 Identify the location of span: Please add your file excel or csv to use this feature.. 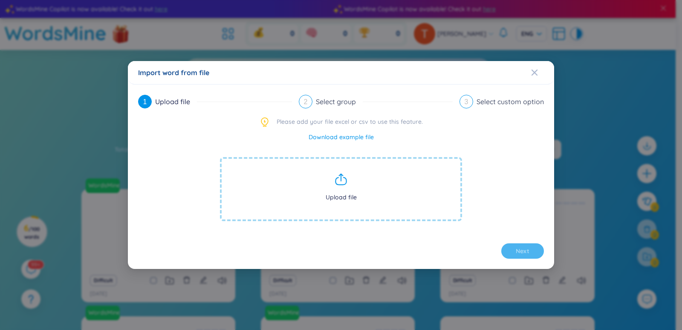
(350, 122).